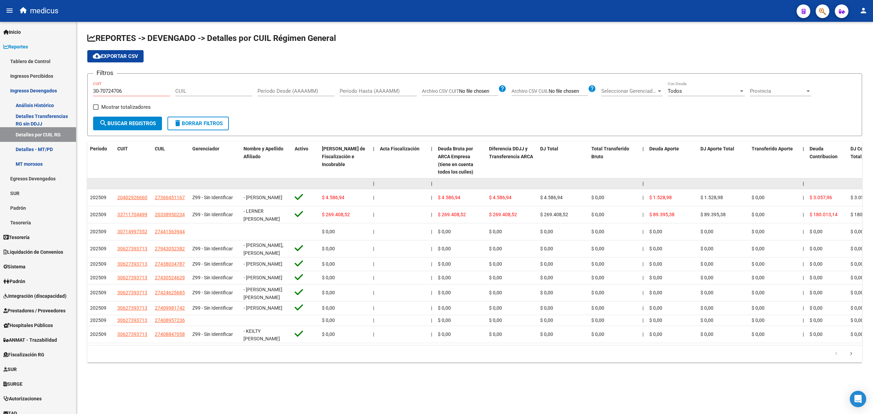 The image size is (873, 414). I want to click on datatable-header-cell: Transferido Aporte, so click(774, 160).